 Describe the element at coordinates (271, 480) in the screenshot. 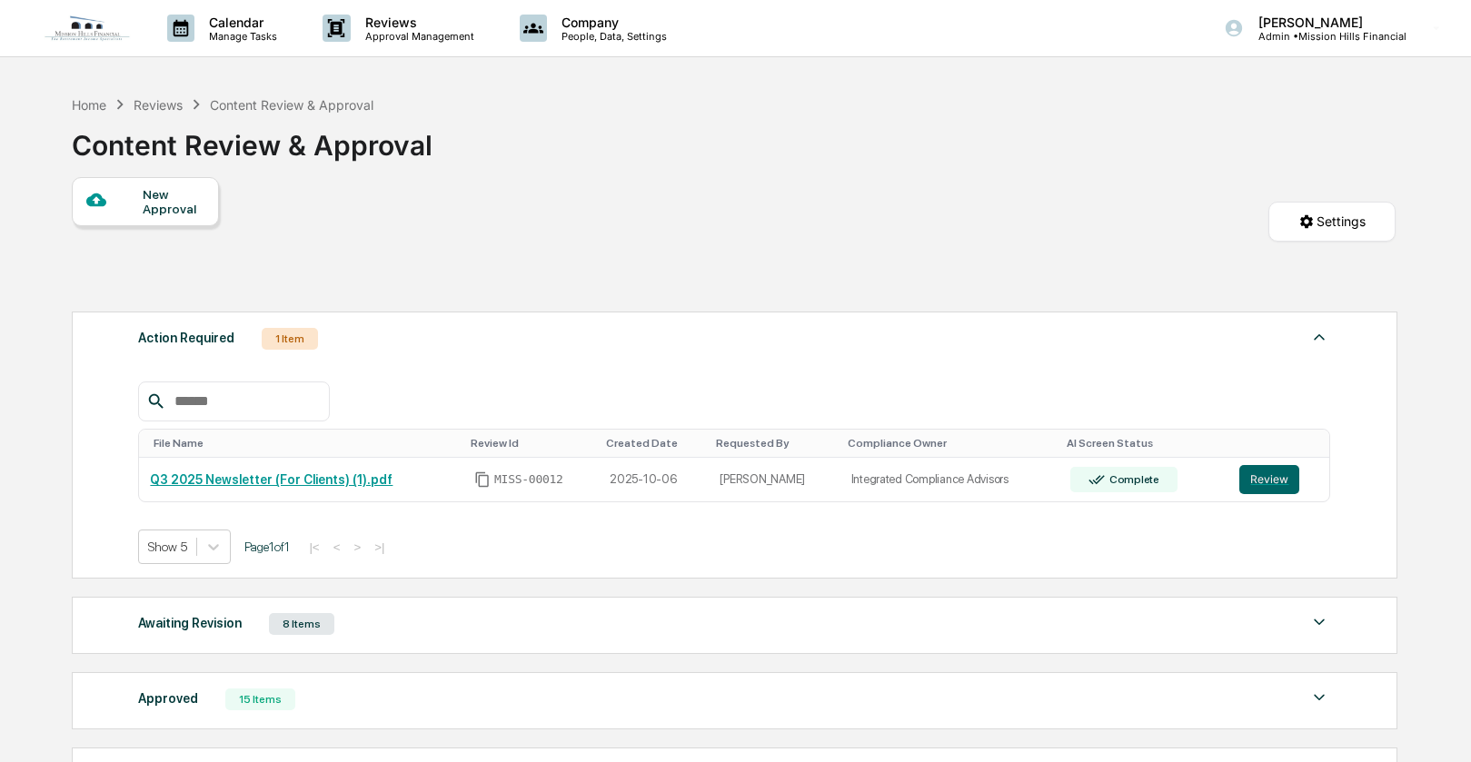

I see `a: Q3 2025 Newsletter (For Clients) (1).pdf` at that location.